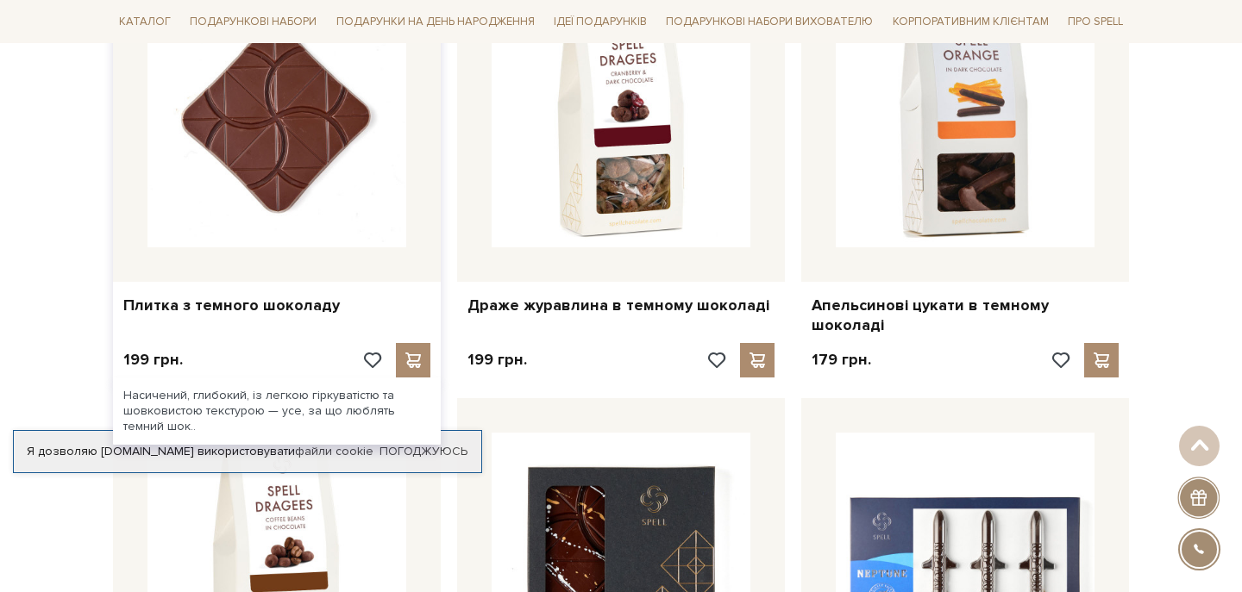  What do you see at coordinates (423, 452) in the screenshot?
I see `a: Погоджуюсь` at bounding box center [423, 452].